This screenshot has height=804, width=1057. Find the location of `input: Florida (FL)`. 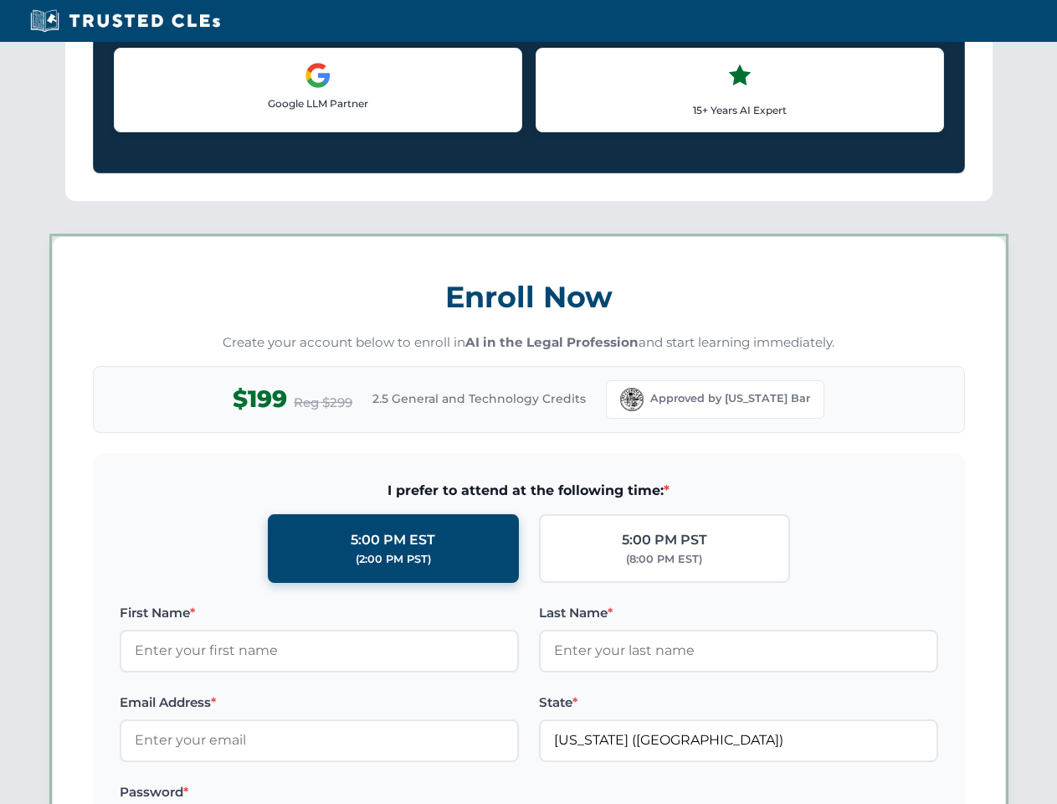

input: Florida (FL) is located at coordinates (738, 740).